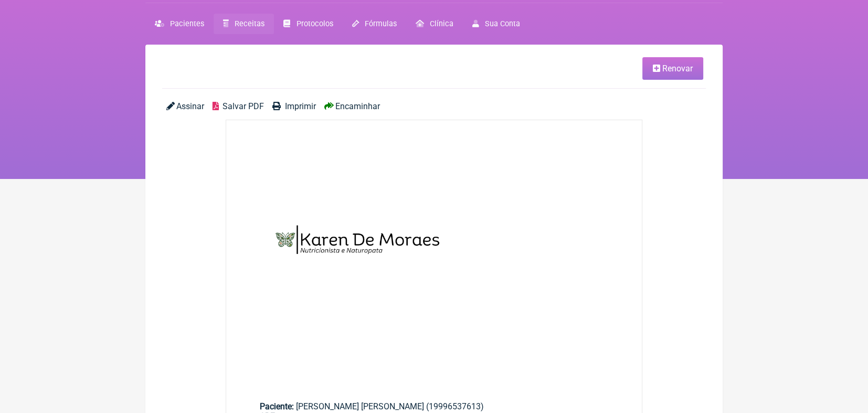 The height and width of the screenshot is (413, 868). I want to click on span: Paciente:, so click(276, 406).